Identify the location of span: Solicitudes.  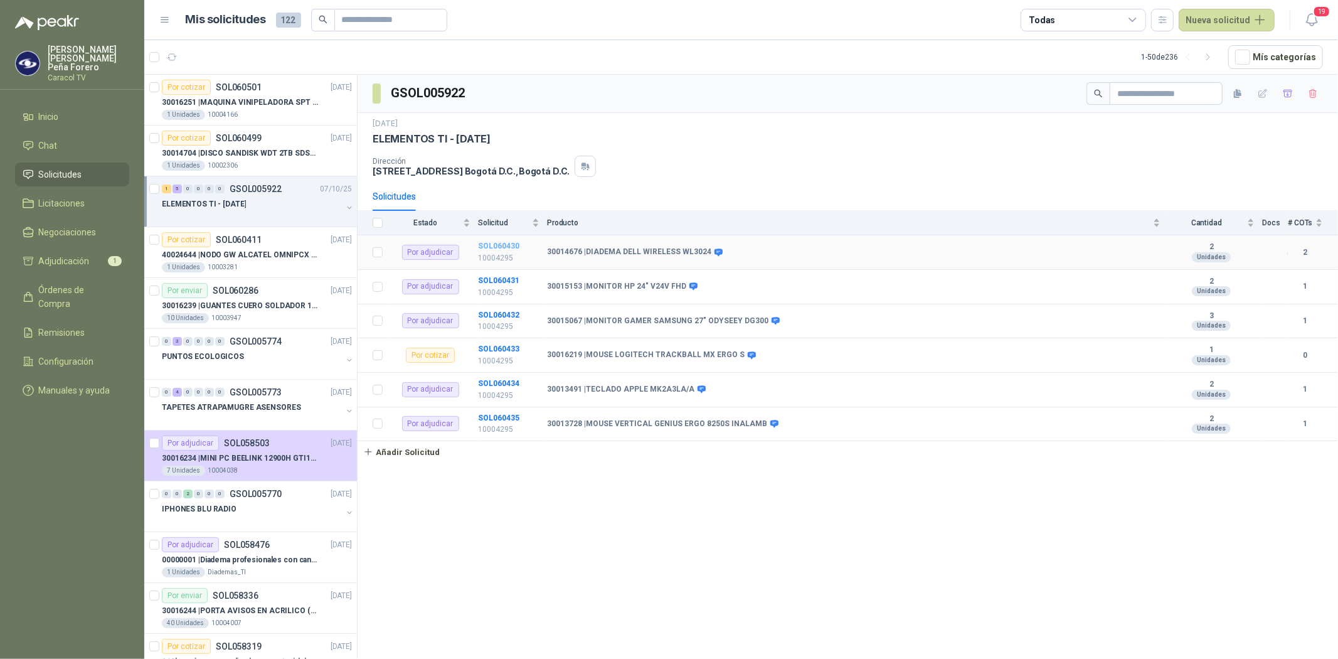
(60, 174).